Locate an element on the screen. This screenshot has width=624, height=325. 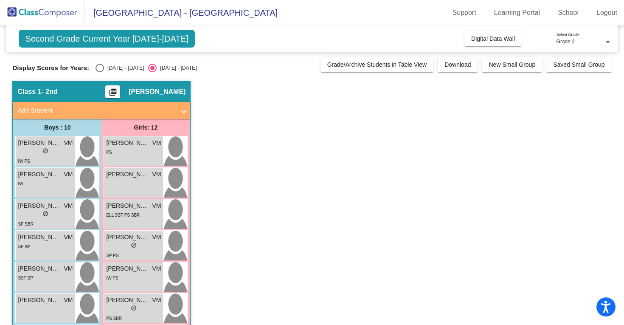
mat-radio-group: Select an option is located at coordinates (146, 68).